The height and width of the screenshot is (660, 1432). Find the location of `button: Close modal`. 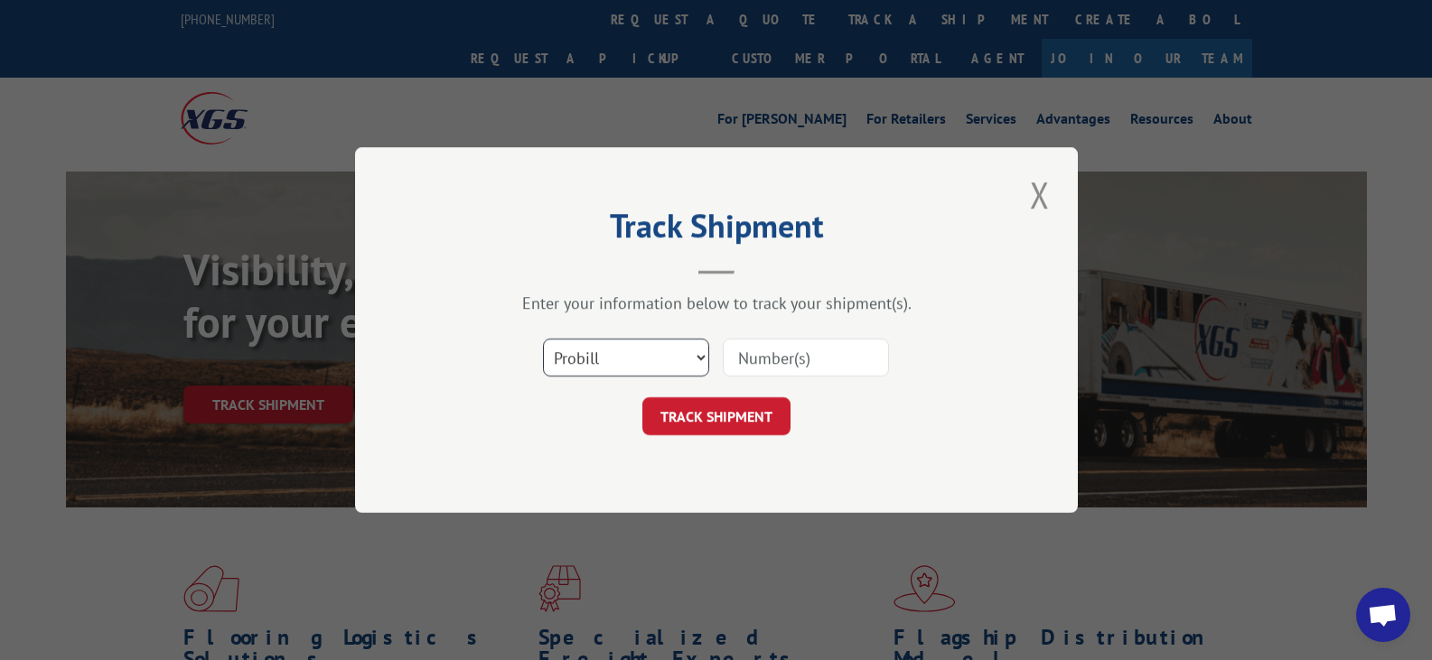

button: Close modal is located at coordinates (1040, 194).